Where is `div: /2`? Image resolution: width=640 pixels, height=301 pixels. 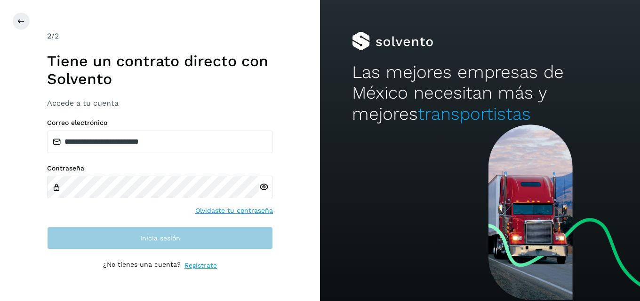
div: /2 is located at coordinates (160, 36).